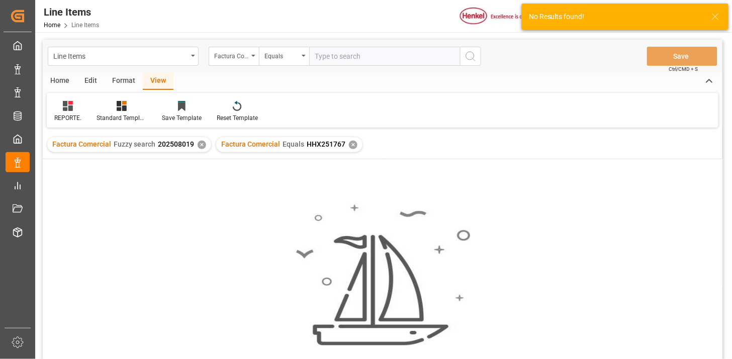  What do you see at coordinates (326, 144) in the screenshot?
I see `span: HHX251767` at bounding box center [326, 144].